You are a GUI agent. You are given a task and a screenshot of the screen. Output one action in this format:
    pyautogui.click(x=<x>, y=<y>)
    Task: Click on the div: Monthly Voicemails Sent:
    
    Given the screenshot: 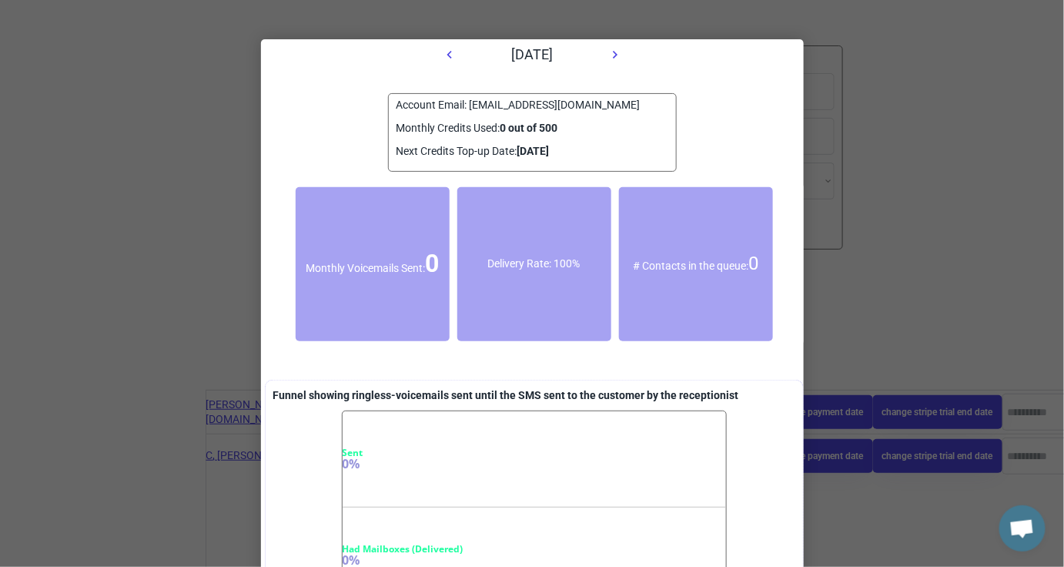 What is the action you would take?
    pyautogui.click(x=373, y=263)
    